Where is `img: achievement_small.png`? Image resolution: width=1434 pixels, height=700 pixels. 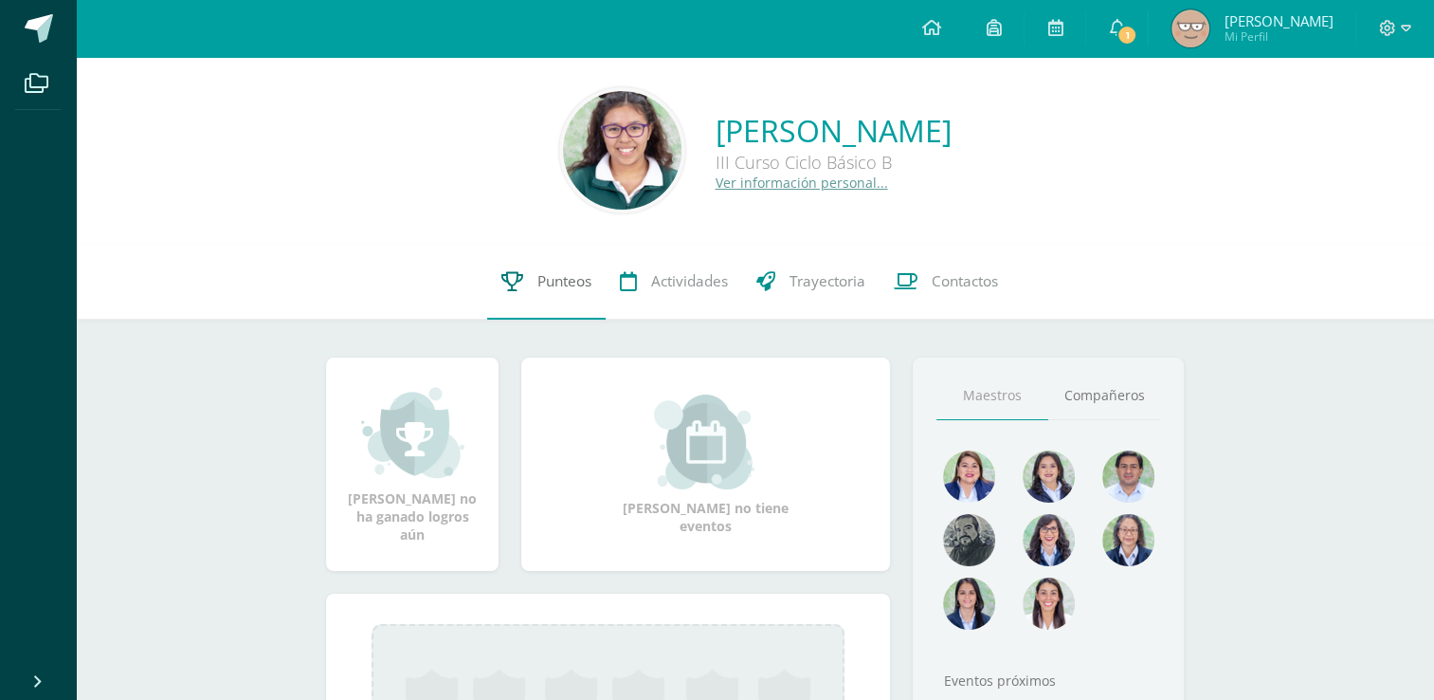 img: achievement_small.png is located at coordinates (412, 432).